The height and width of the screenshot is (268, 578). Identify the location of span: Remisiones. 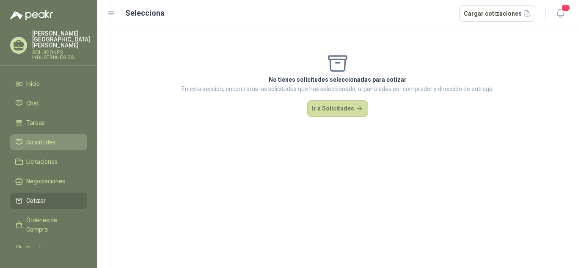
(42, 249).